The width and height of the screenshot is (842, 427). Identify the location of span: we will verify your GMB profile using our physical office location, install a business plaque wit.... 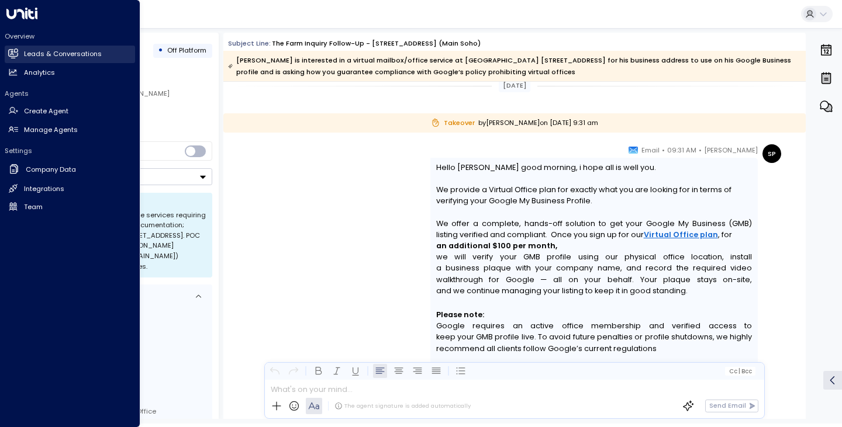
(594, 274).